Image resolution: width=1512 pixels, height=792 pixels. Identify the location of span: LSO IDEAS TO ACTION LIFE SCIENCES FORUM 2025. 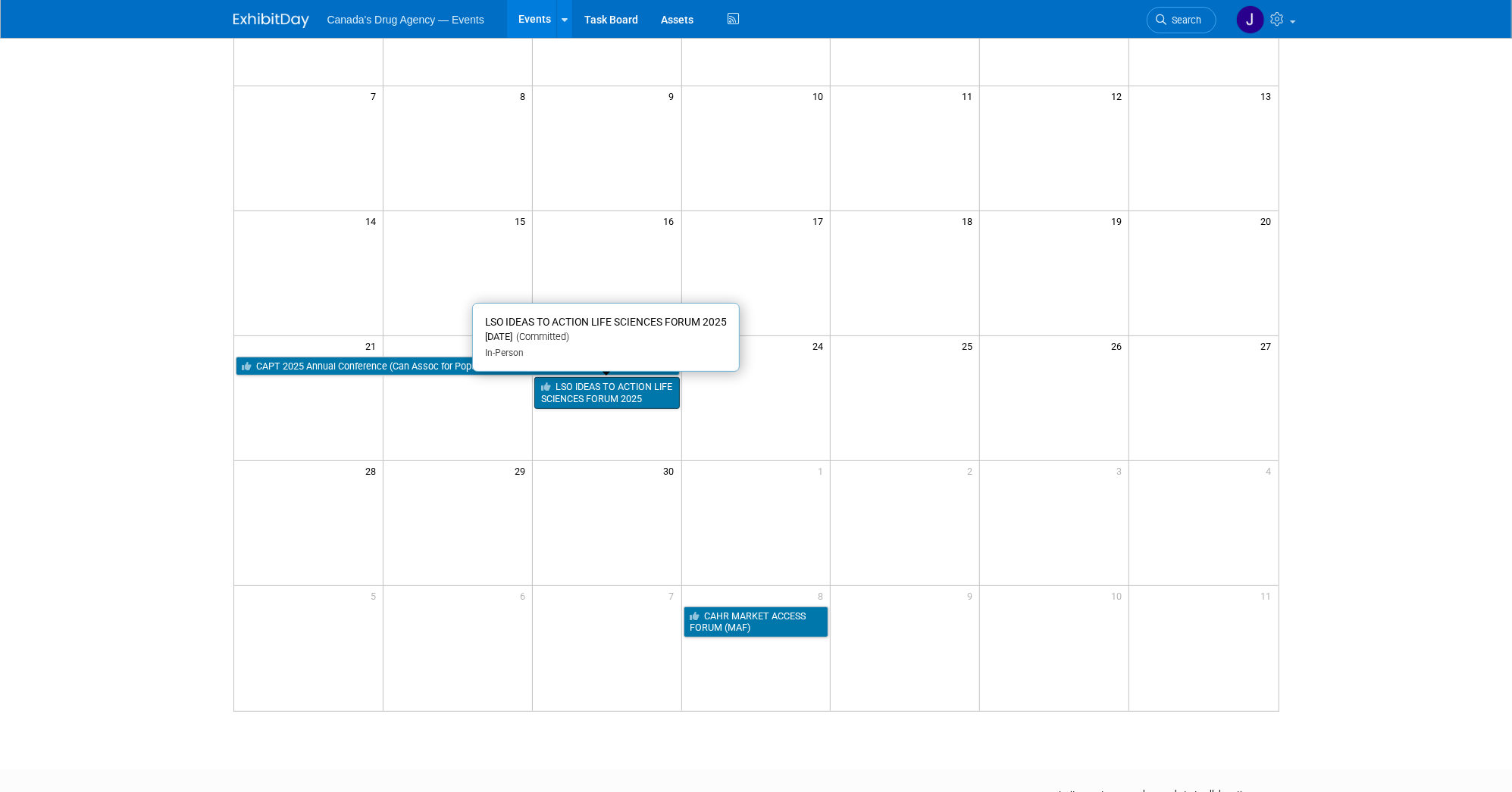
(606, 322).